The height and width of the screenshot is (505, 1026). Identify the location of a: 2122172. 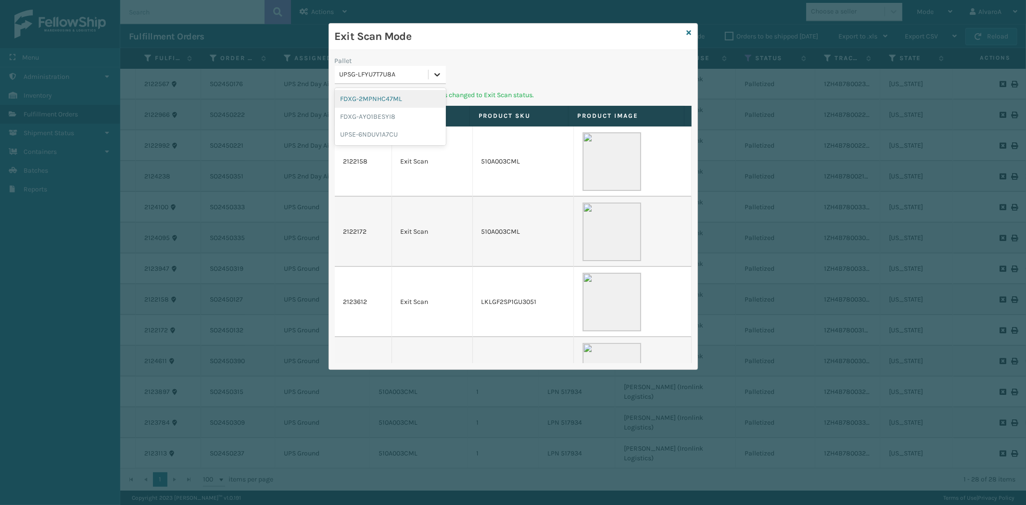
(355, 232).